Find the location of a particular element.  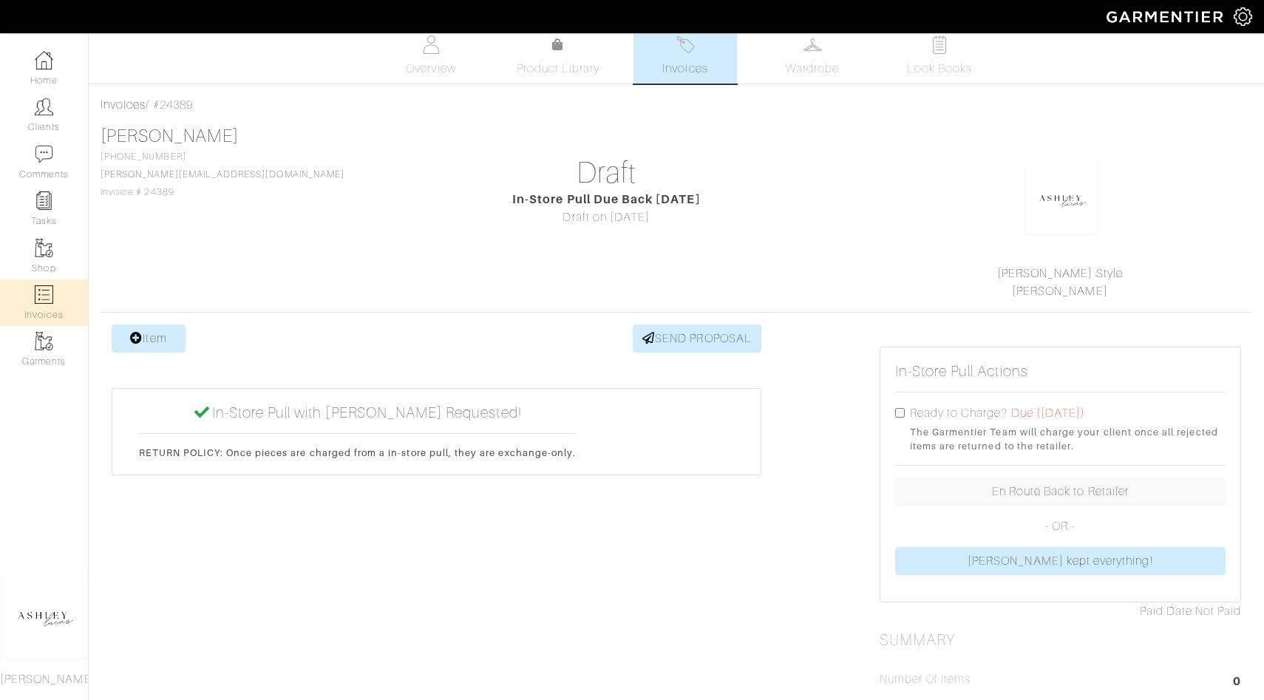

img: garmentier-logo-header-white-b43fb05a5012e4ada735d5af1a66efaba907eab6374d6393d1fbf88cb4ef424d.png is located at coordinates (1167, 16).